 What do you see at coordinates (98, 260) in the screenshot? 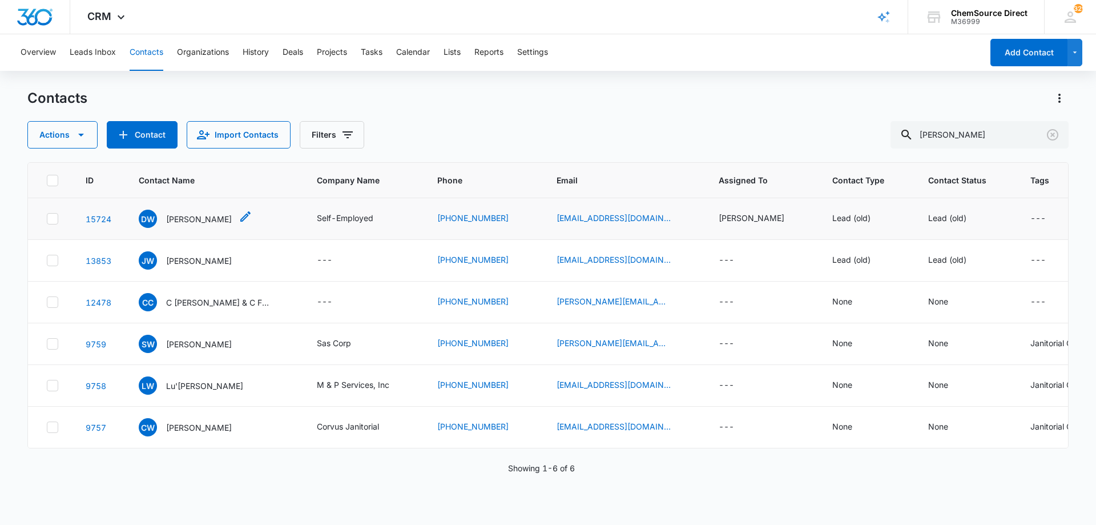
I see `a: Navigate to contact details page for James W Weaver` at bounding box center [98, 260].